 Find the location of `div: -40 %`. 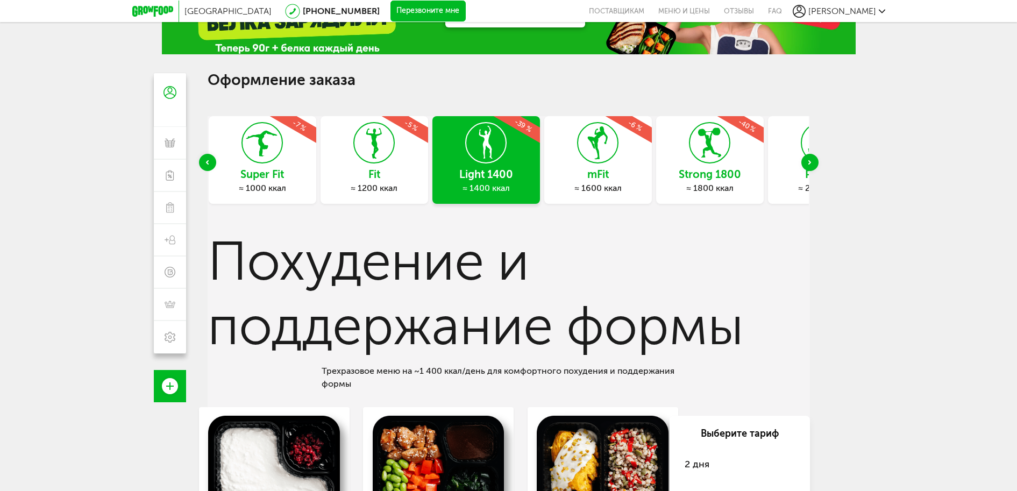

div: -40 % is located at coordinates (747, 125).